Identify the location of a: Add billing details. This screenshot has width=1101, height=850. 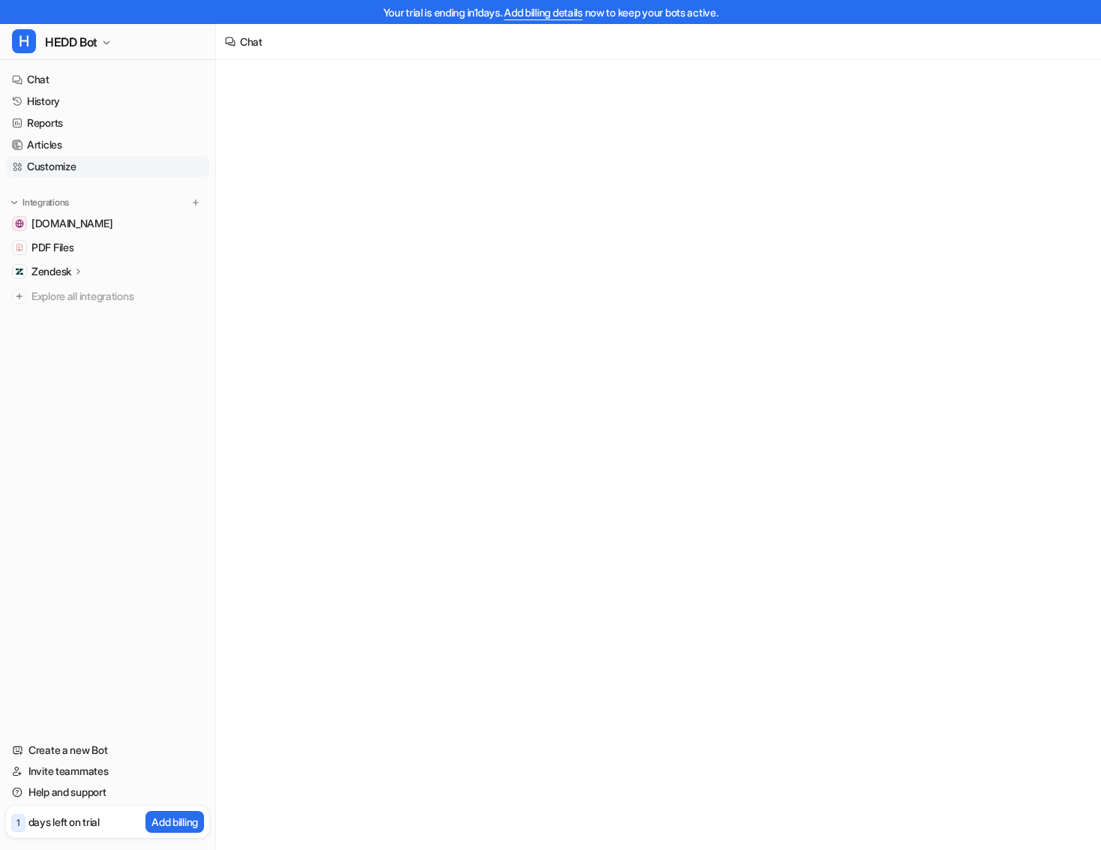
(543, 12).